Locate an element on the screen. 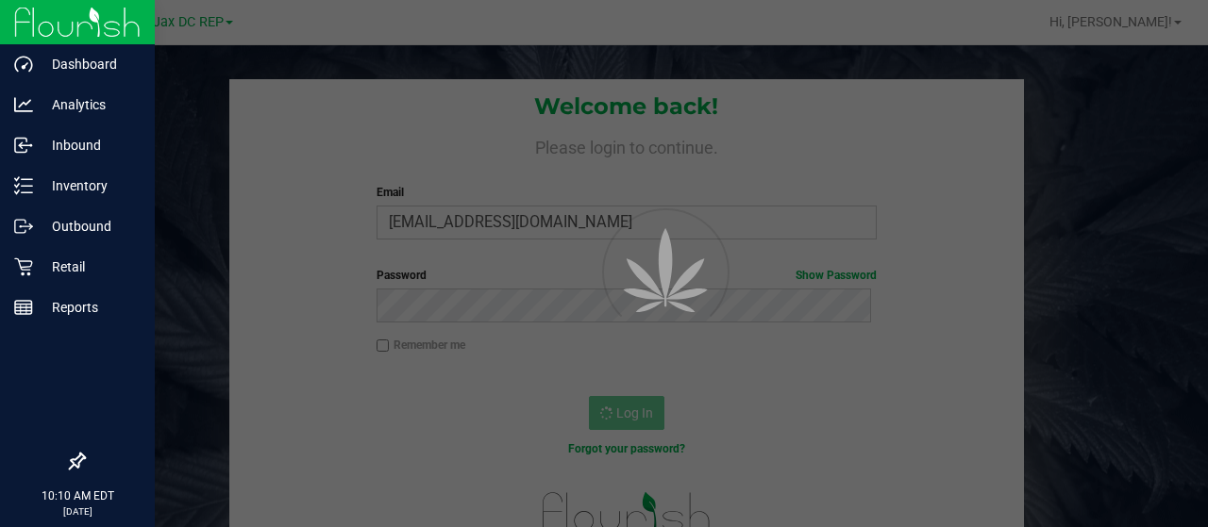  p: Outbound is located at coordinates (90, 226).